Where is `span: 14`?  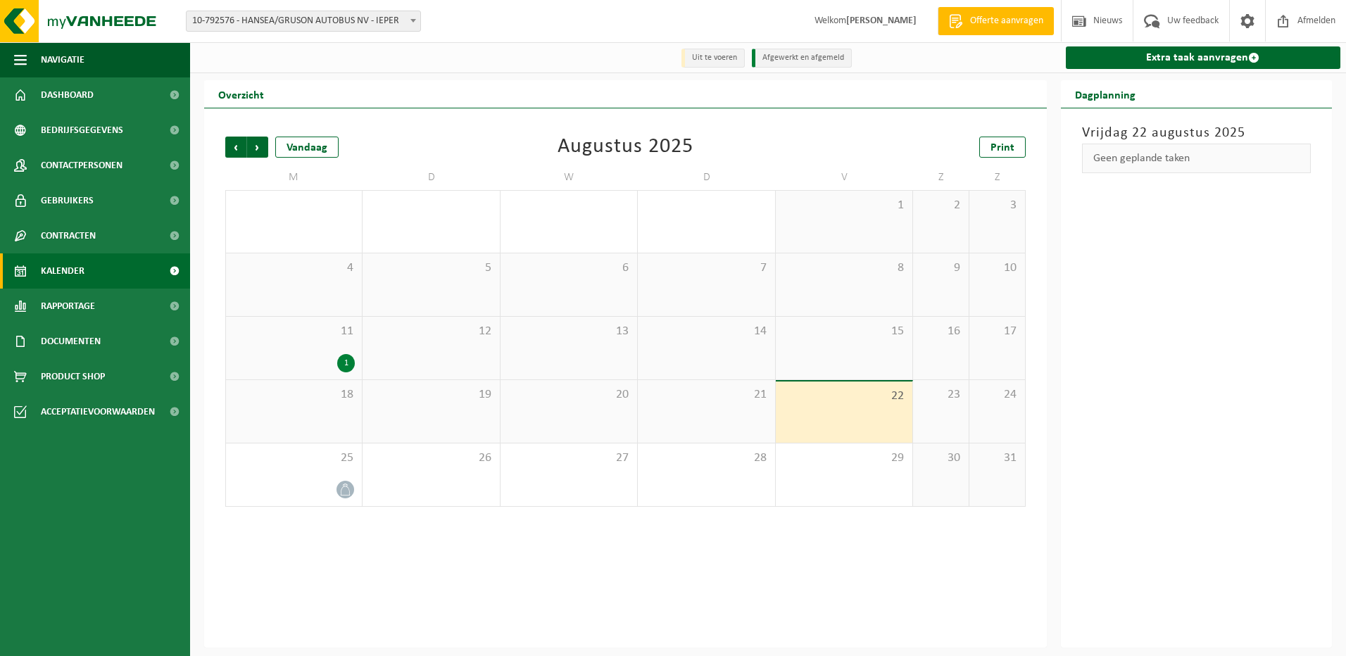 span: 14 is located at coordinates (706, 332).